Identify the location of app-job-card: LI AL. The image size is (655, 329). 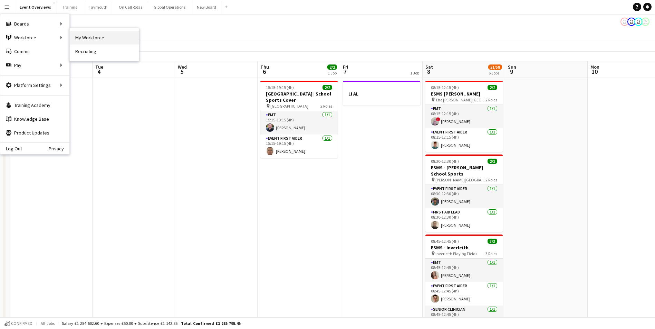
(381, 93).